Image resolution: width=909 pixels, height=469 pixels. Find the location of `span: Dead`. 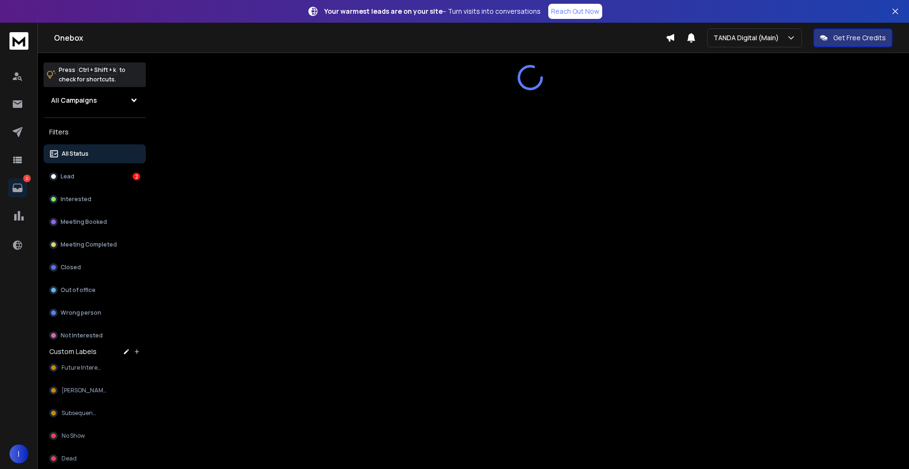

span: Dead is located at coordinates (69, 459).